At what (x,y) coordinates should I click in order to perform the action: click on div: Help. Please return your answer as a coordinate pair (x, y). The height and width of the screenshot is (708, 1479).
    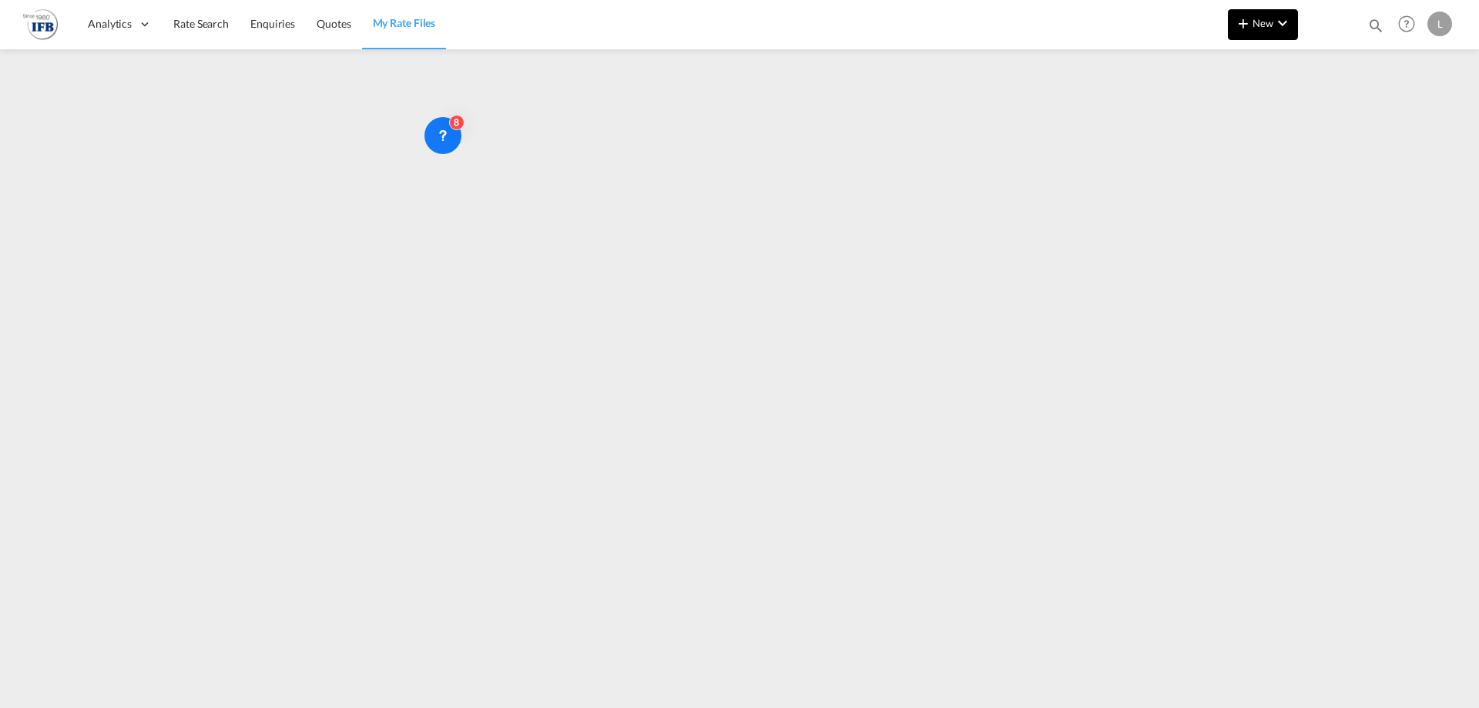
    Looking at the image, I should click on (1410, 25).